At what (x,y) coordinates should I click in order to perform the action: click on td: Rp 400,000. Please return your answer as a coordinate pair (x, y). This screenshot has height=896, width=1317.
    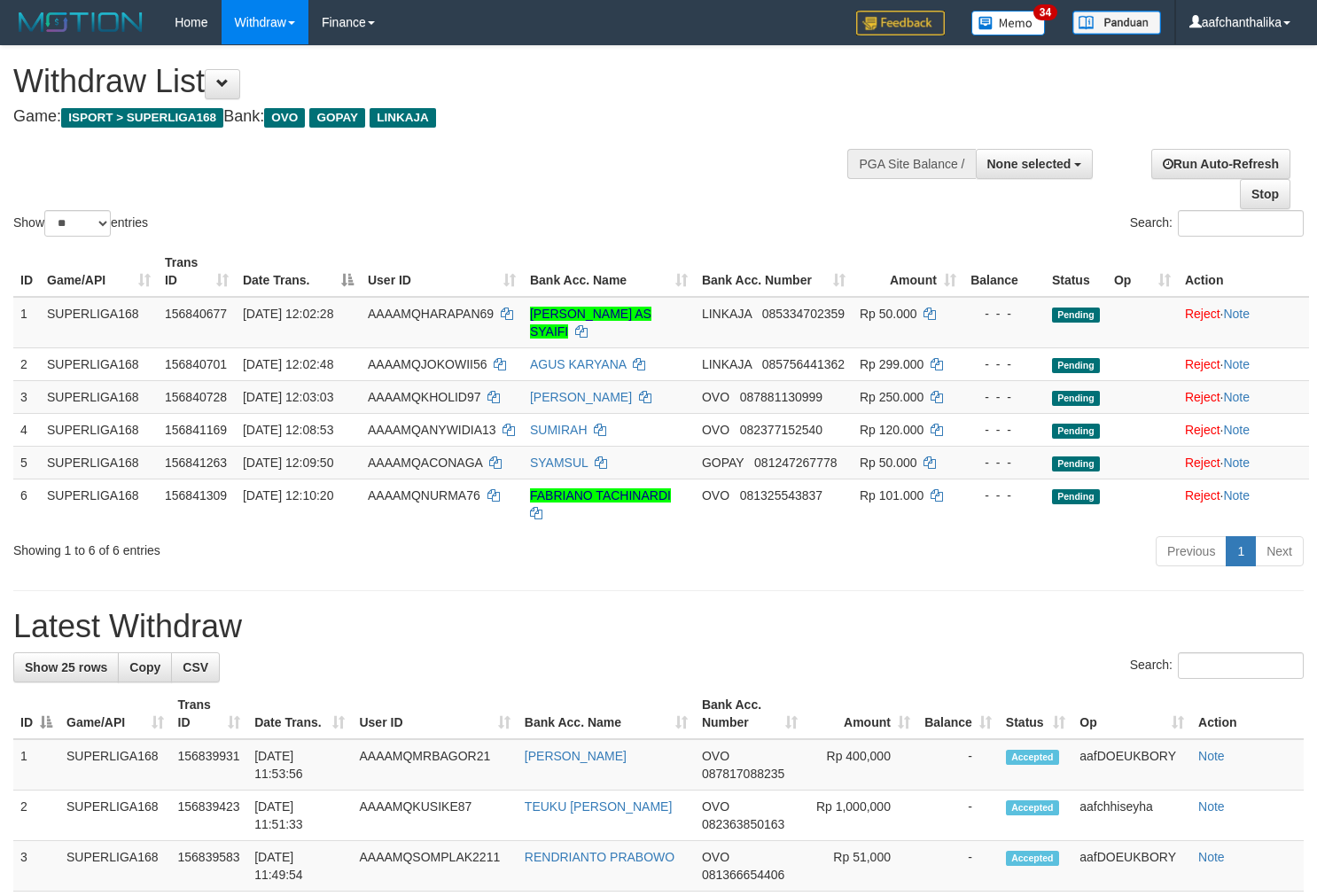
    Looking at the image, I should click on (861, 765).